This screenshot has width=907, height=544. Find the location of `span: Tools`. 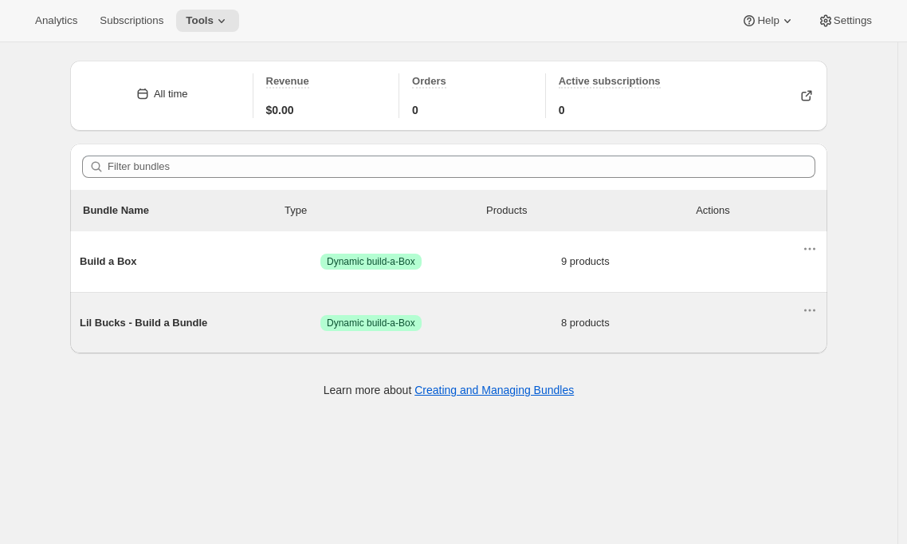

span: Tools is located at coordinates (199, 21).